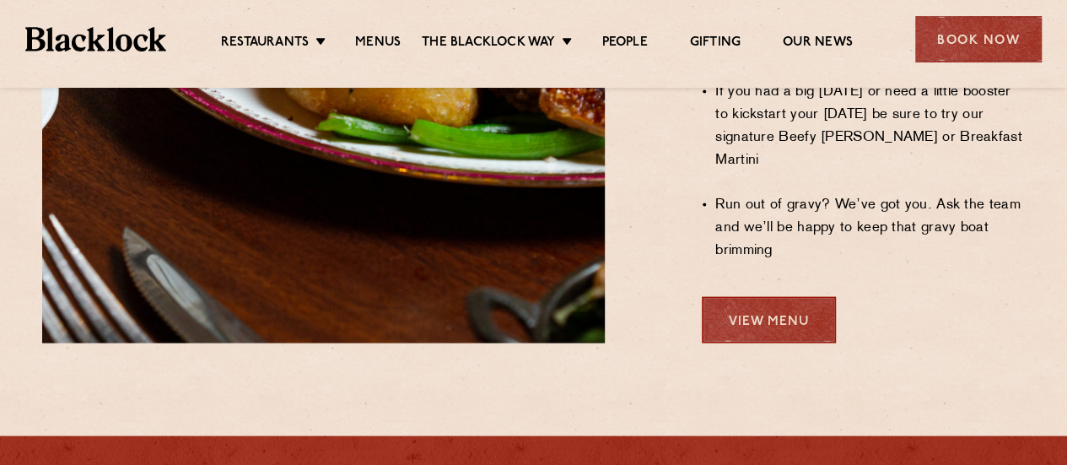  Describe the element at coordinates (265, 44) in the screenshot. I see `a: Restaurants` at that location.